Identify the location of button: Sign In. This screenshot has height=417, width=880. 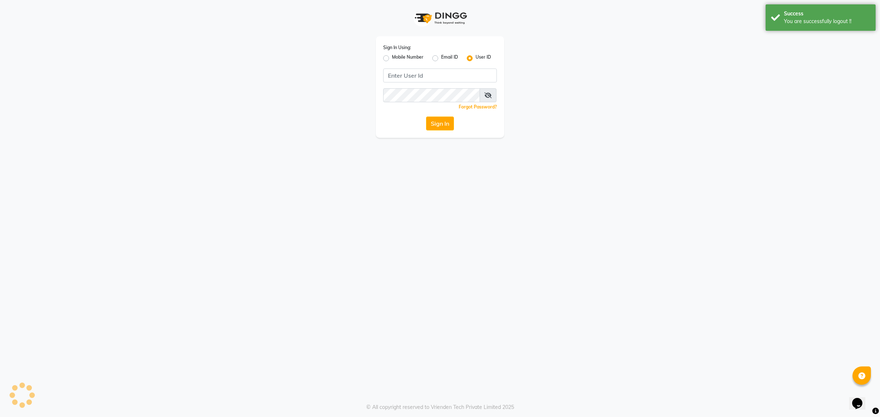
(440, 124).